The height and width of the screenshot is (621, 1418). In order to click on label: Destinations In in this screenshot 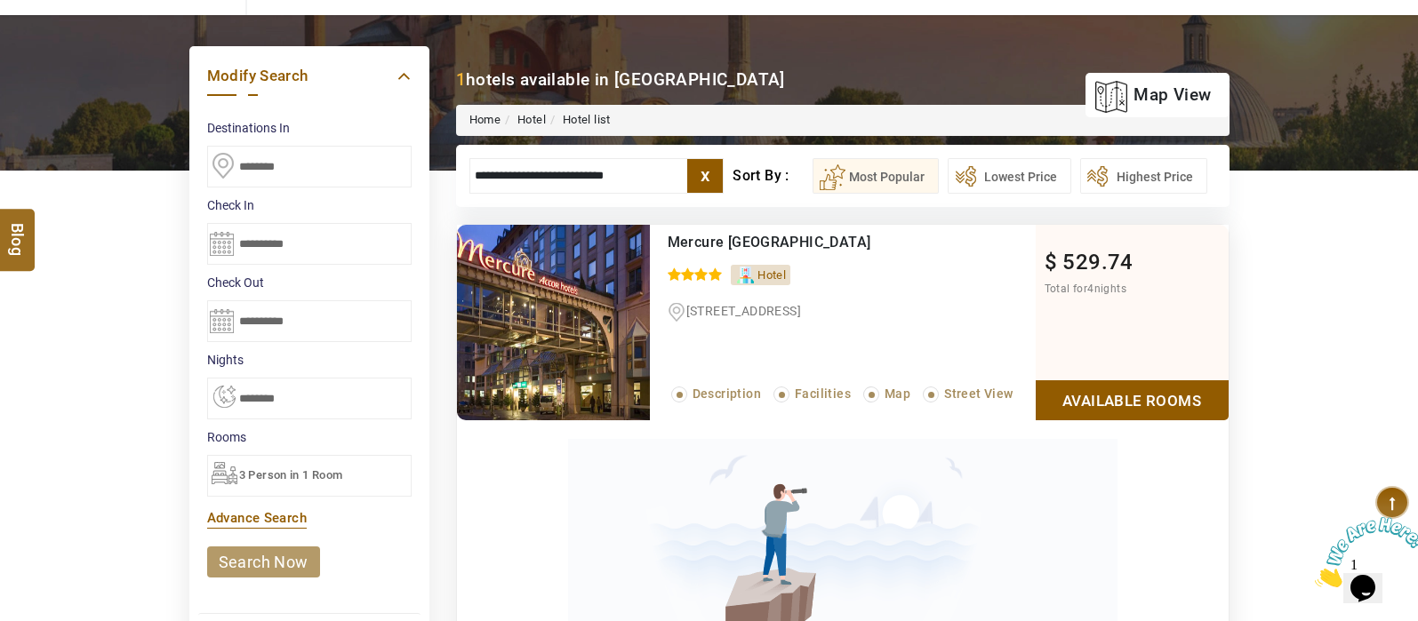, I will do `click(309, 128)`.